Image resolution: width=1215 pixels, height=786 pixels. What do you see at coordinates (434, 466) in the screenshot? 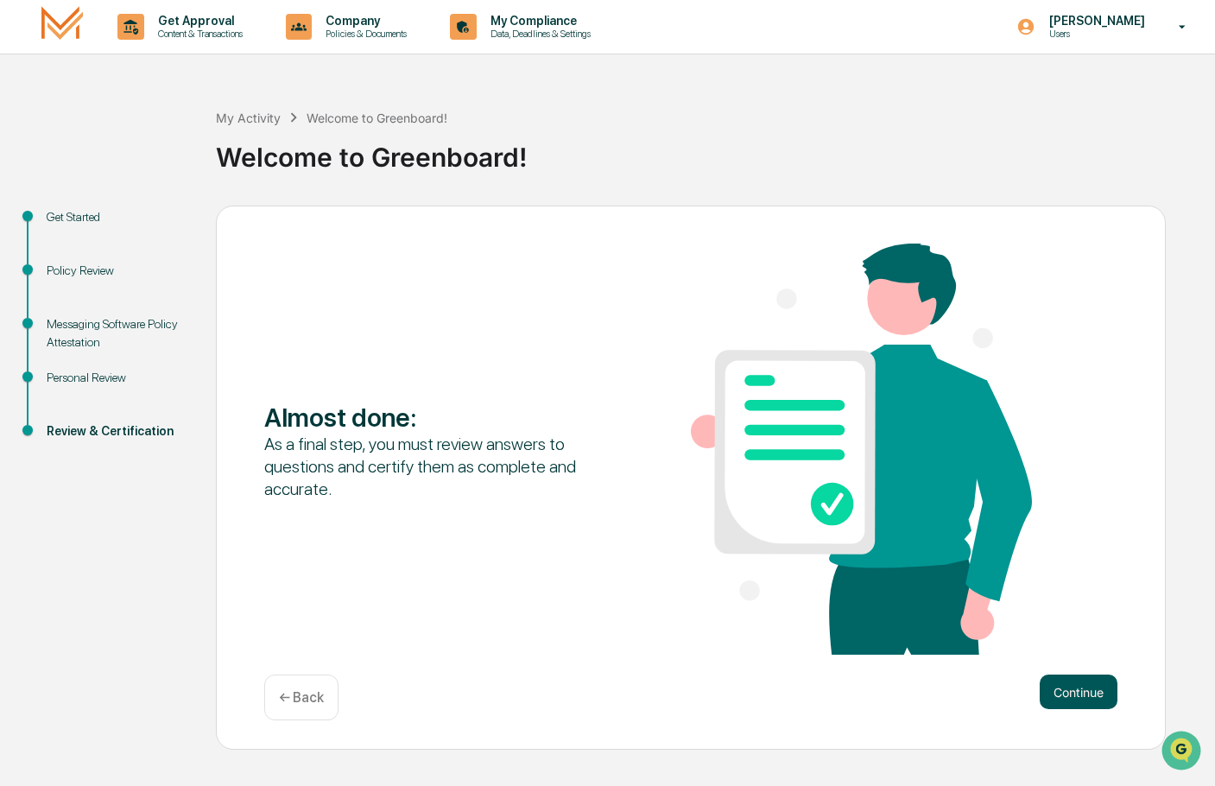
I see `div: As a final step, you must review answers to questions and certify them as complete and accurate.` at bounding box center [434, 466].